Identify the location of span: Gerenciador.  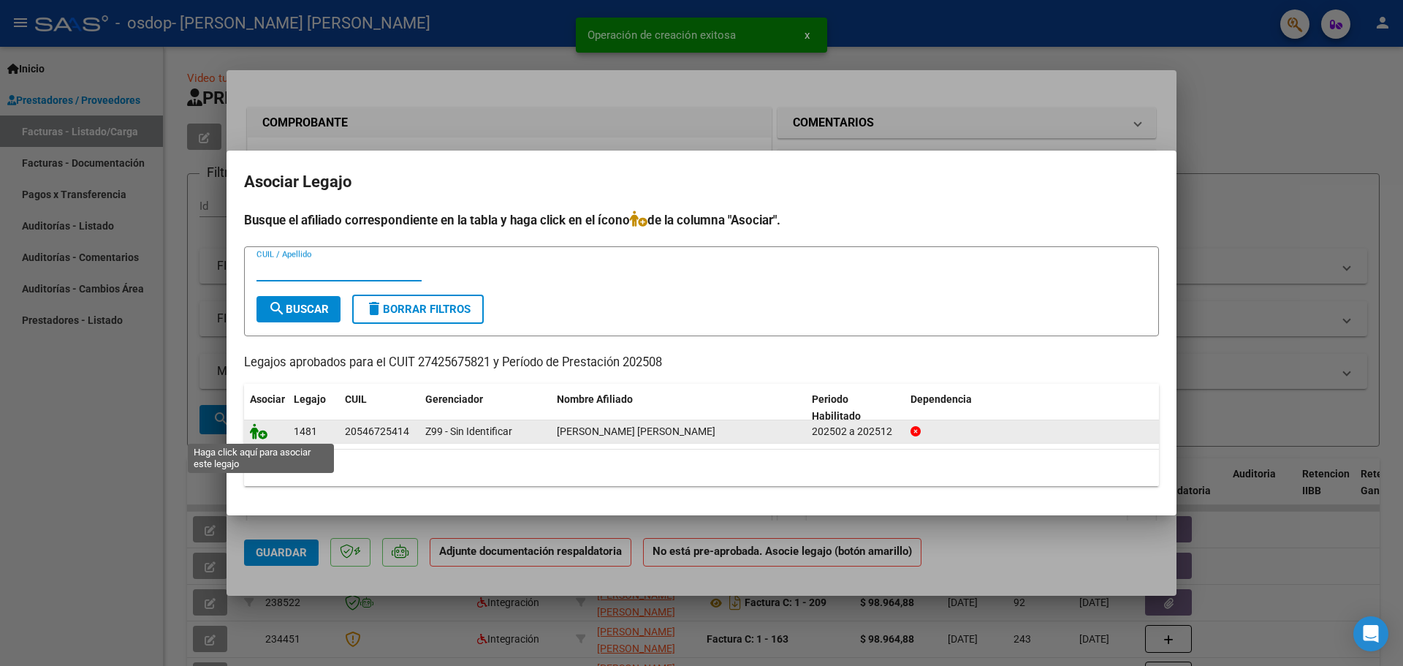
(454, 399).